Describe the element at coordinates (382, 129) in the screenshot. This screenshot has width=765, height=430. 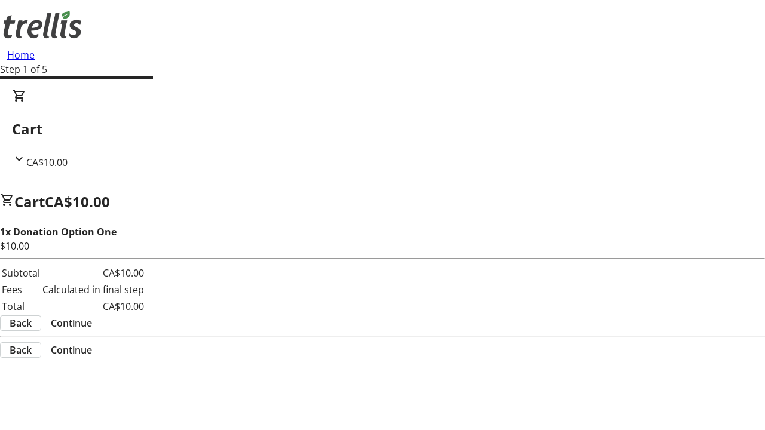
I see `h2: Cart` at that location.